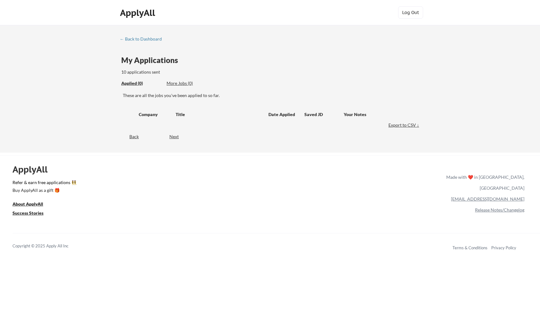  Describe the element at coordinates (410, 12) in the screenshot. I see `button: Log Out` at that location.